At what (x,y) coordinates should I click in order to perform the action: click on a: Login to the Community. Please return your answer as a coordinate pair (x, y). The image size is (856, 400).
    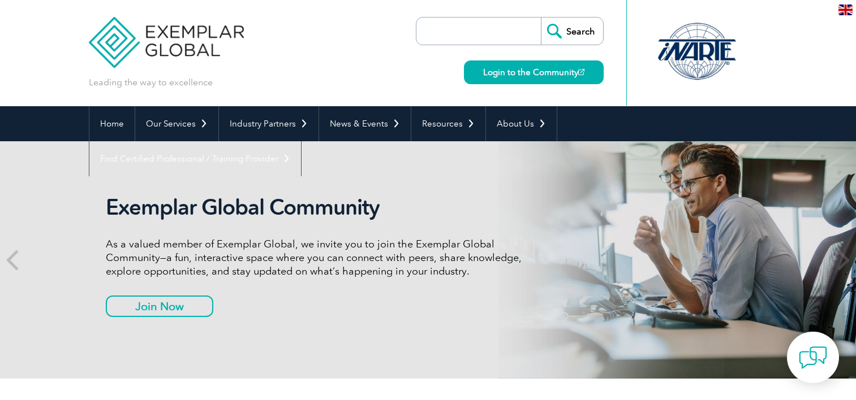
    Looking at the image, I should click on (533, 72).